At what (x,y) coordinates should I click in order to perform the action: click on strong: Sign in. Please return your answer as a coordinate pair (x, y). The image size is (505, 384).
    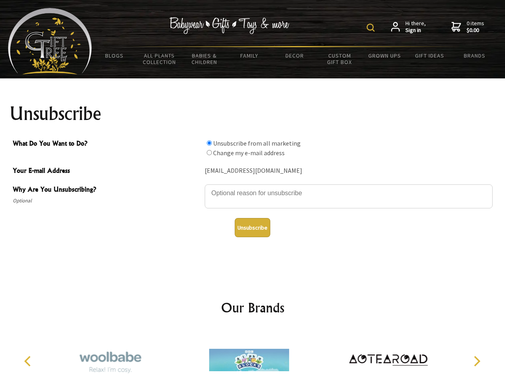
    Looking at the image, I should click on (415, 30).